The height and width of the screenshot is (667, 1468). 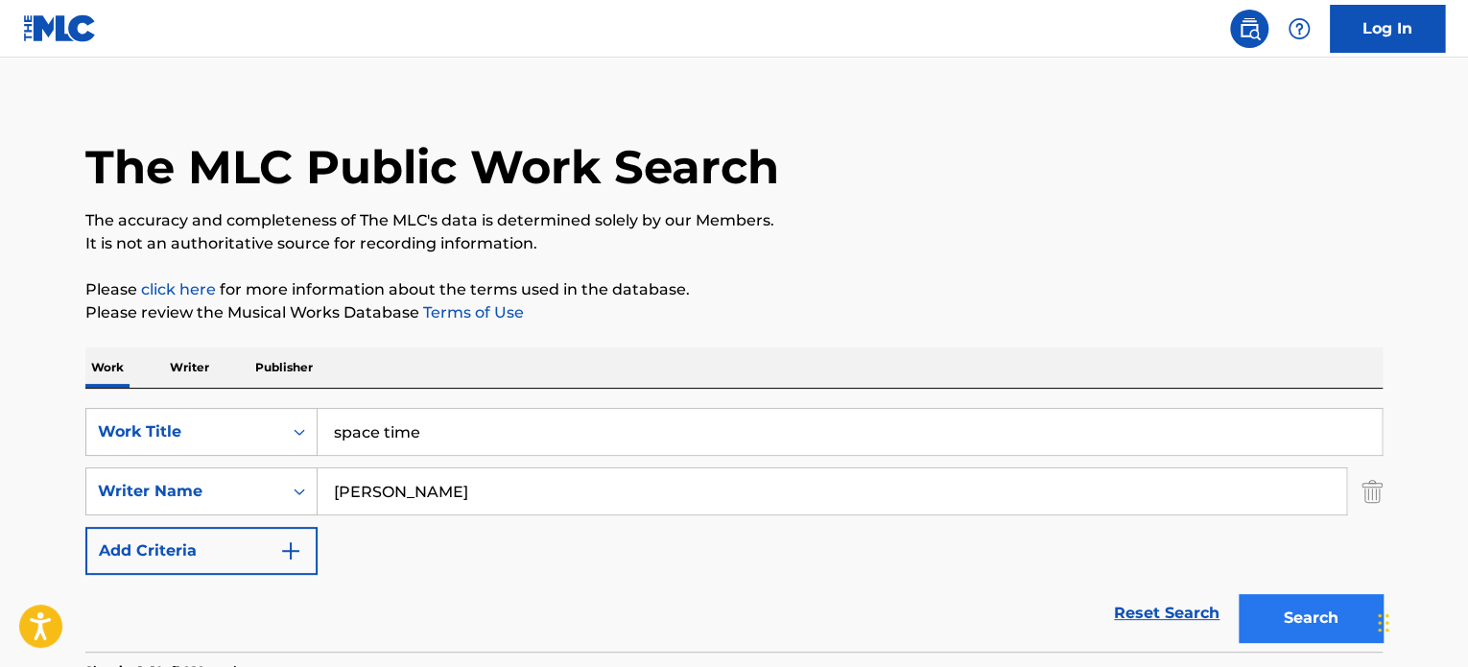 I want to click on a: click here, so click(x=178, y=289).